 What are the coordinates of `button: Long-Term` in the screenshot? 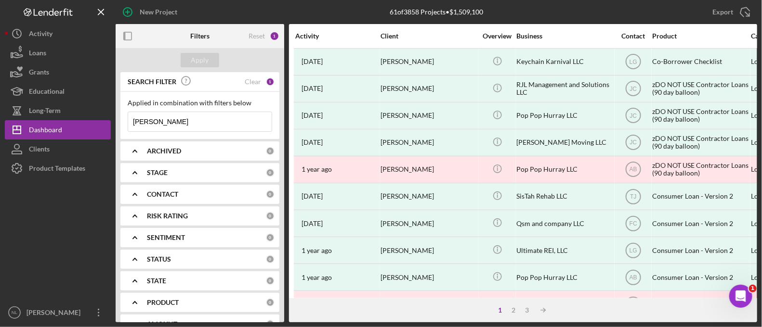 It's located at (58, 111).